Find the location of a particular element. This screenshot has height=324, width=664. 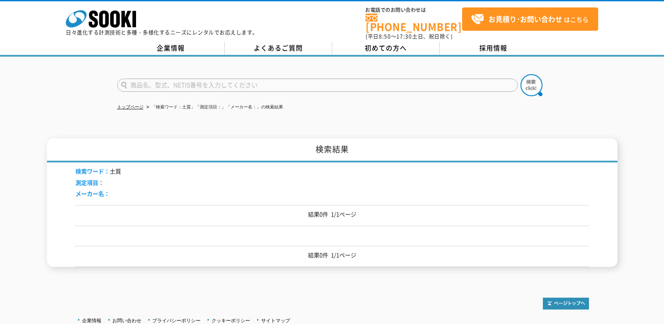

span: お電話でのお問い合わせは is located at coordinates (414, 10).